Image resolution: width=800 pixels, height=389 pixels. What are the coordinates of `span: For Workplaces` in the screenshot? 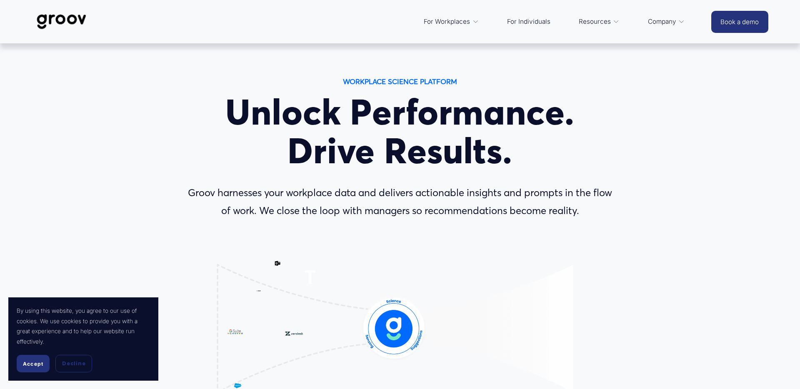 It's located at (446, 22).